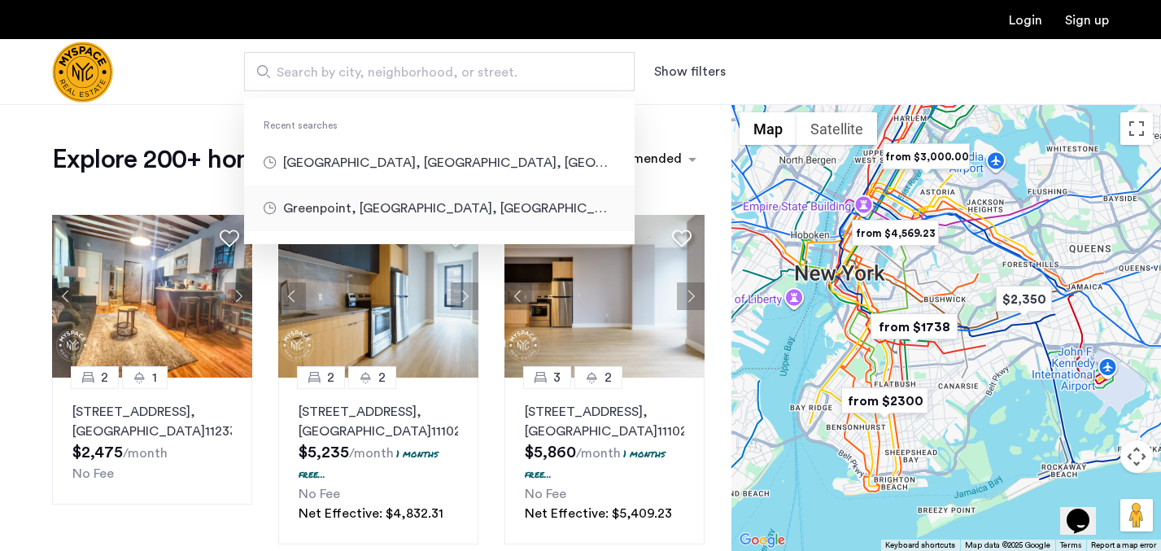 This screenshot has width=1161, height=551. Describe the element at coordinates (1007, 545) in the screenshot. I see `span: Map data ©2025 Google` at that location.